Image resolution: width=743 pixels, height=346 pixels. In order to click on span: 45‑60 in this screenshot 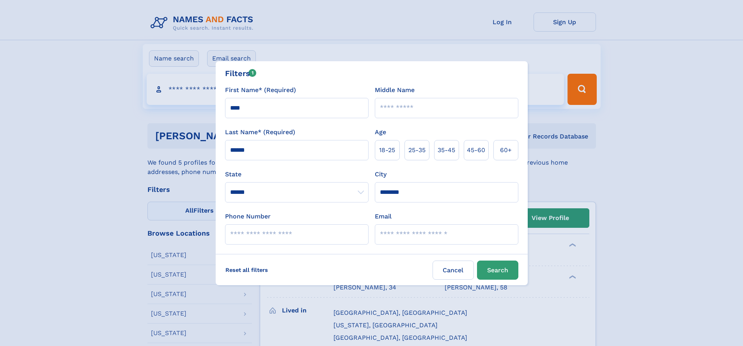, I will do `click(476, 150)`.